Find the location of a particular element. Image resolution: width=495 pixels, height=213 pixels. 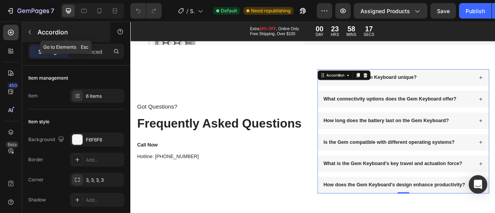

div: Background is located at coordinates (47, 140).